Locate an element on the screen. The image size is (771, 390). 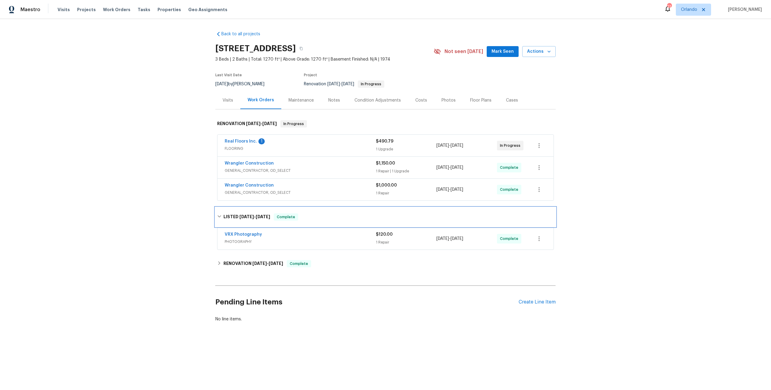
div: Cases is located at coordinates (512, 100).